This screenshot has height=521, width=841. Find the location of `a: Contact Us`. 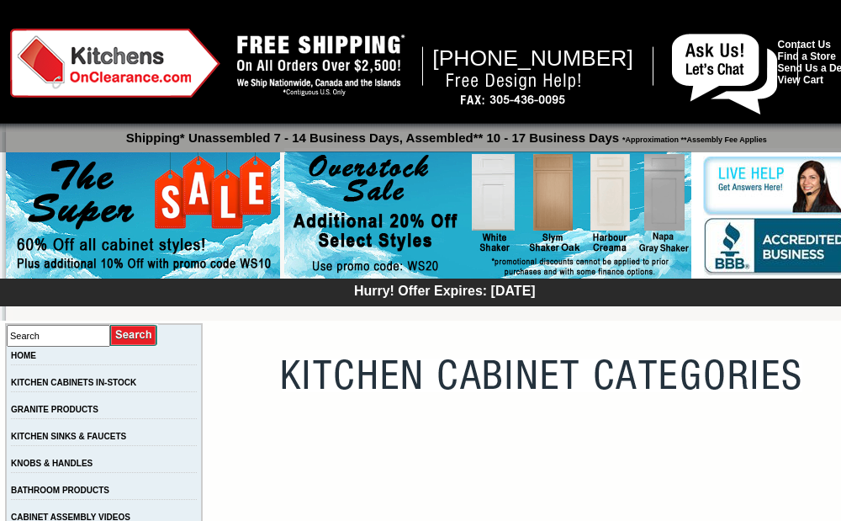

a: Contact Us is located at coordinates (804, 45).